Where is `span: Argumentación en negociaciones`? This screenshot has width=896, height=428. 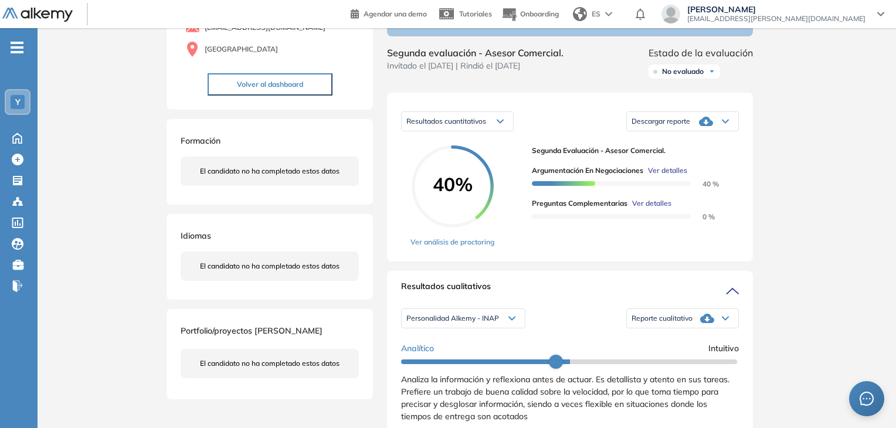
span: Argumentación en negociaciones is located at coordinates (588, 171).